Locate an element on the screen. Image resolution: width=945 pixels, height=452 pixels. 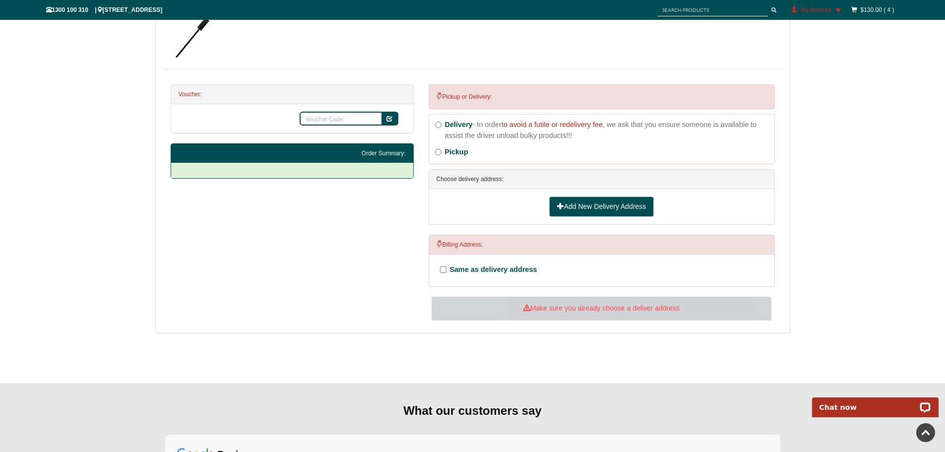
a: $130.00 ( 4 ) is located at coordinates (877, 10).